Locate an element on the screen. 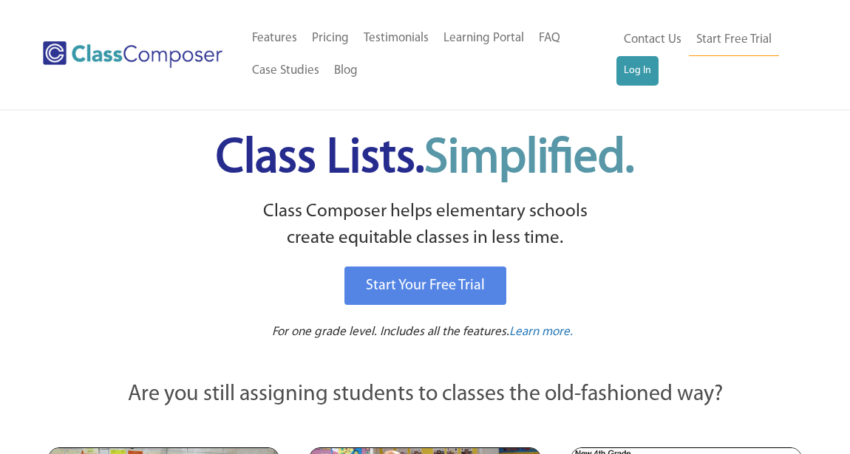 The height and width of the screenshot is (454, 850). a: FAQ is located at coordinates (549, 38).